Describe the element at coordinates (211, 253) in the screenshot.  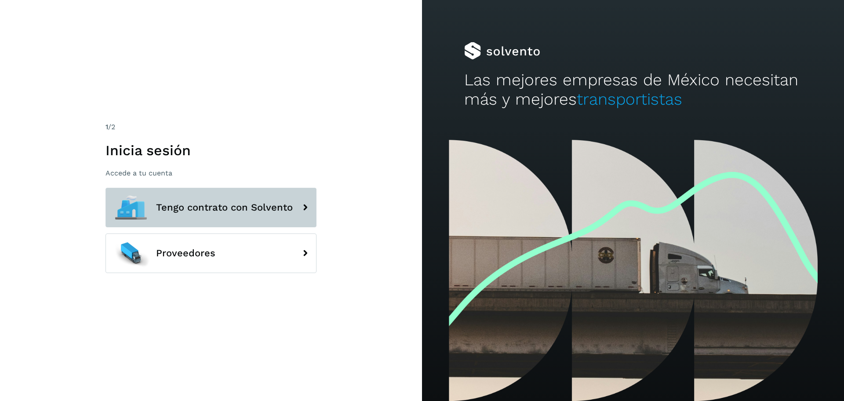
I see `button: Proveedores` at that location.